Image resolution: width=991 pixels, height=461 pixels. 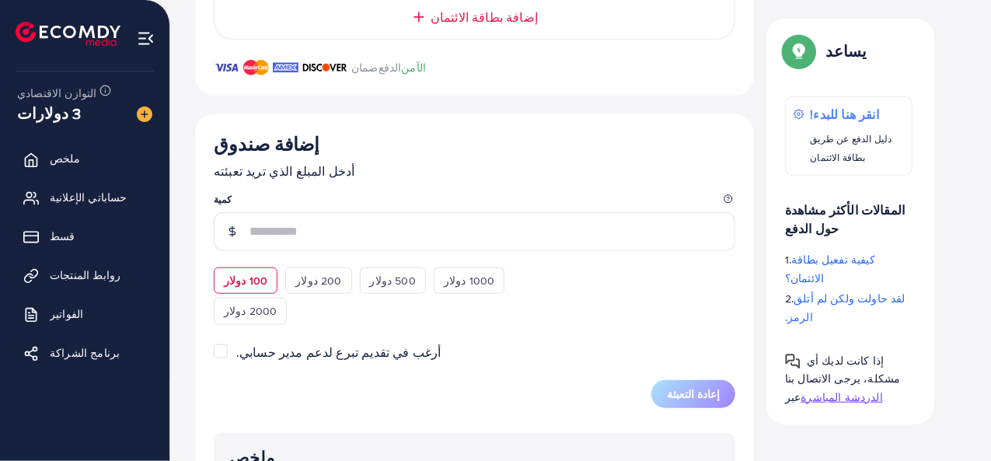 I want to click on font: إعادة التعبئة, so click(x=694, y=394).